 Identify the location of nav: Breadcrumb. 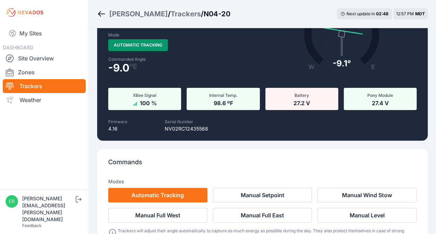
(164, 14).